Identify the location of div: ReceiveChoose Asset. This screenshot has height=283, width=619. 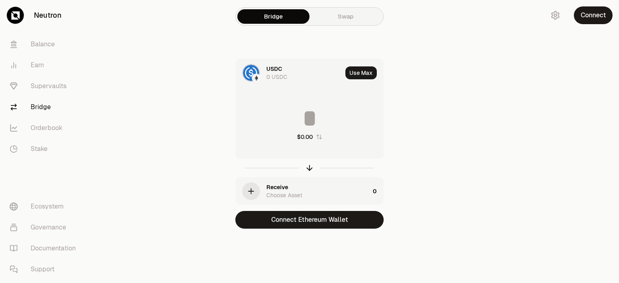
(303, 191).